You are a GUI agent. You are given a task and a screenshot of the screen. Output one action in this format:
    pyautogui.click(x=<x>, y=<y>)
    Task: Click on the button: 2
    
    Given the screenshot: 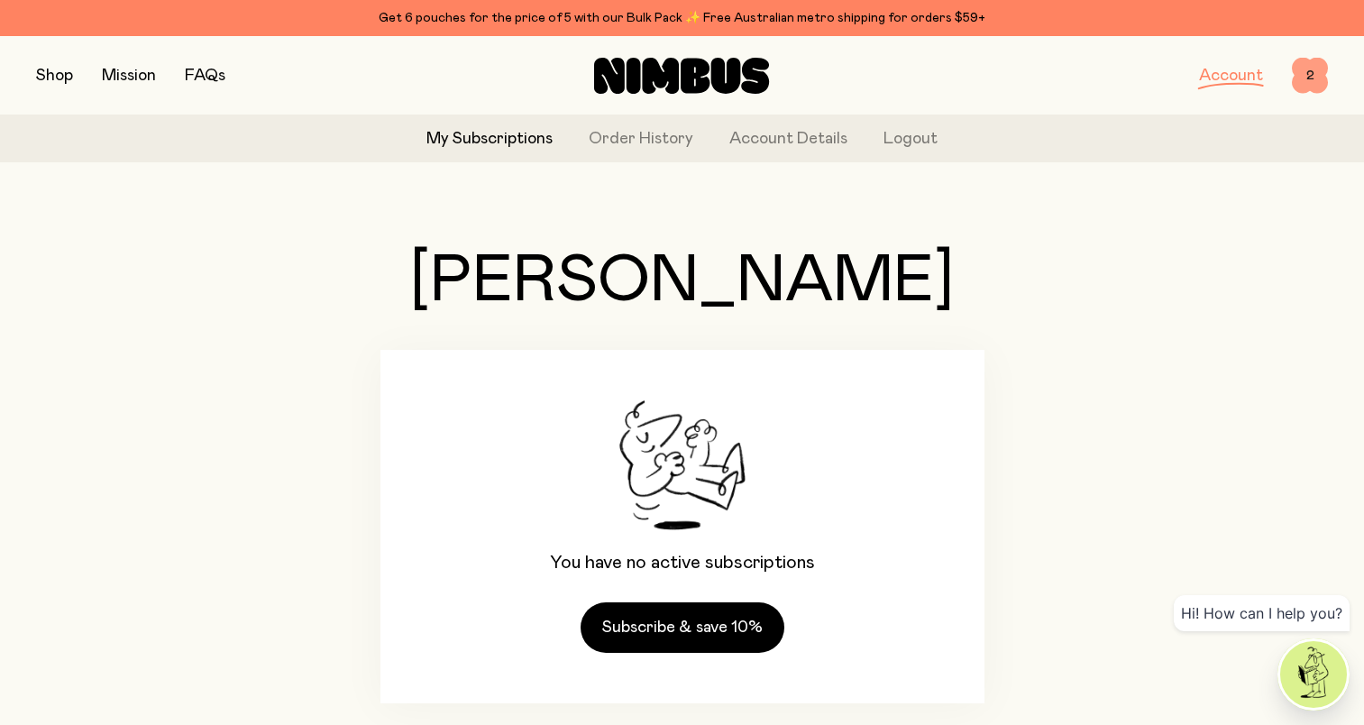 What is the action you would take?
    pyautogui.click(x=1309, y=76)
    